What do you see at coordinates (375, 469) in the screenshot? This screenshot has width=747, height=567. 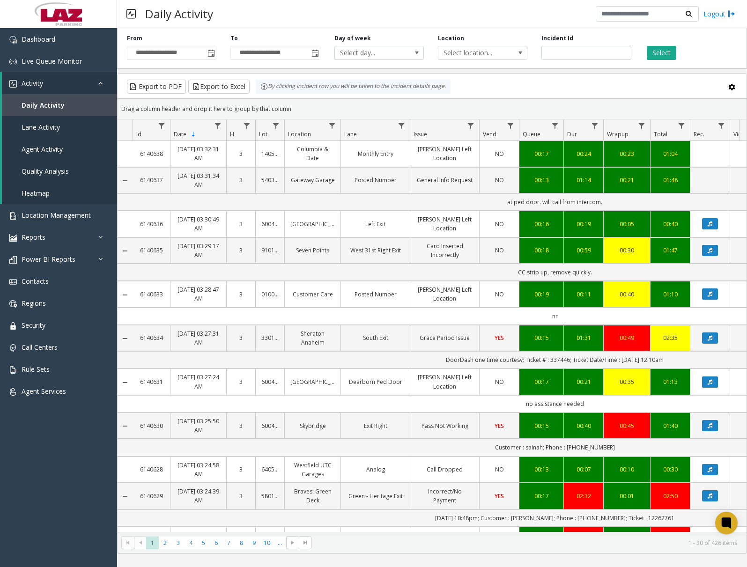 I see `a: Analog` at bounding box center [375, 469].